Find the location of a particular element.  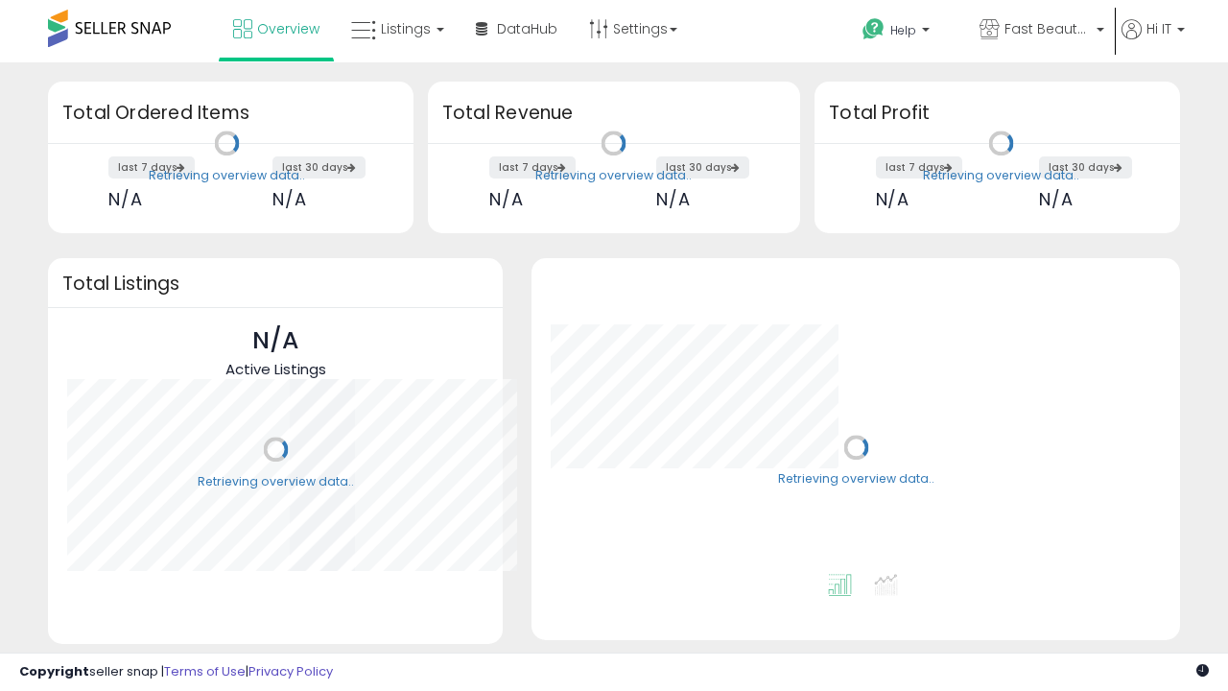

a: Privacy Policy is located at coordinates (291, 670).